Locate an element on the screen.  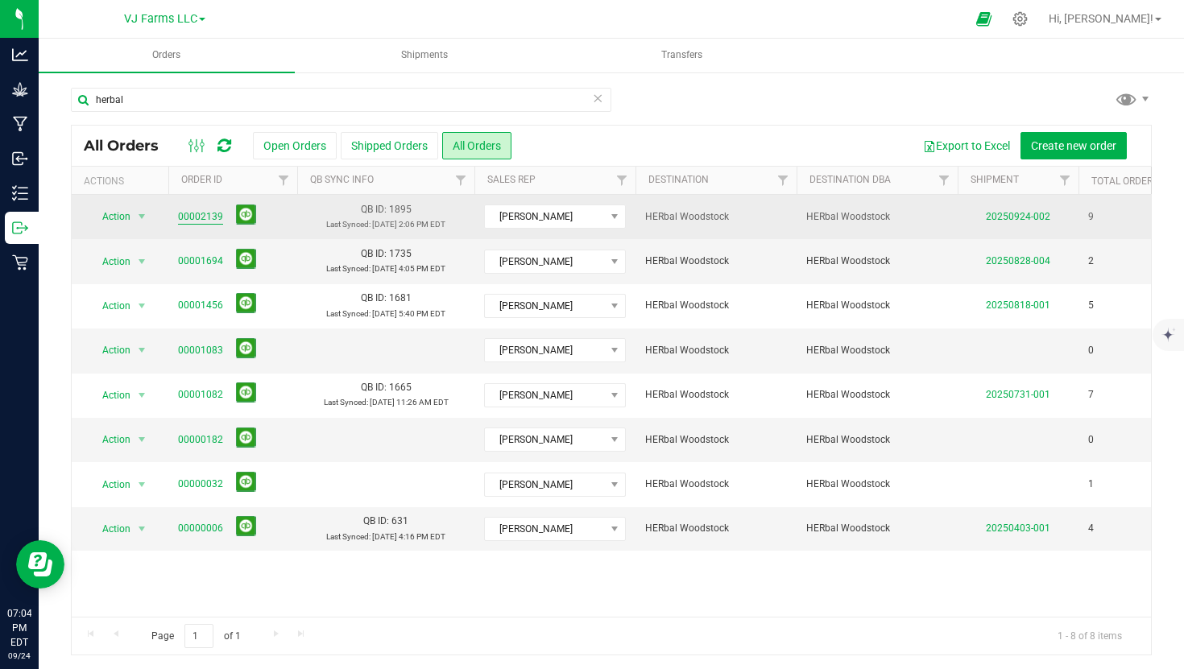
span: Page of 1 is located at coordinates (196, 636).